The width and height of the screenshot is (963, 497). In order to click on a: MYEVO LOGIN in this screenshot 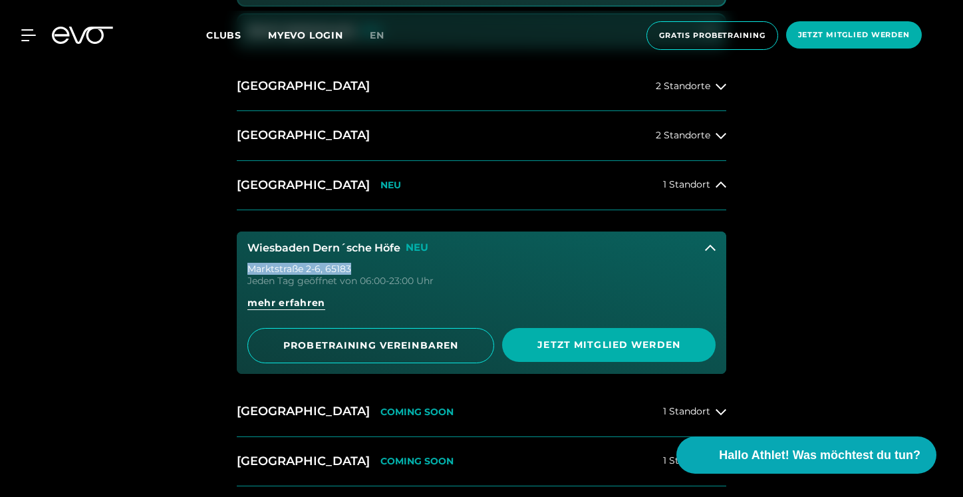, I will do `click(305, 35)`.